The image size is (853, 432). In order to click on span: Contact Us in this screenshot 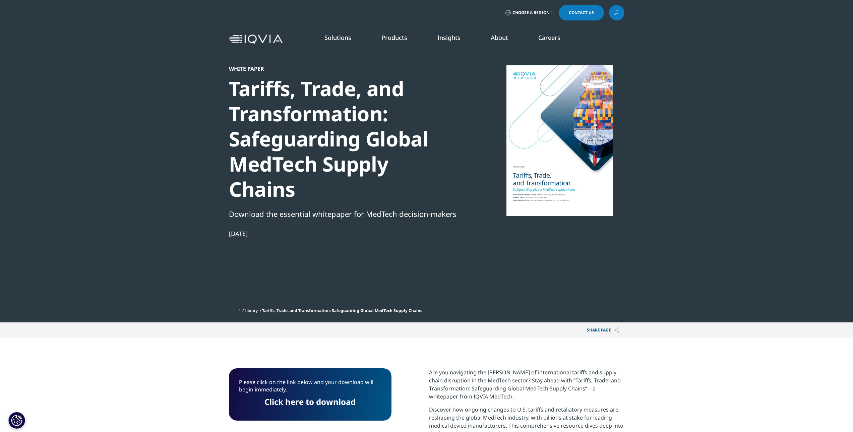, I will do `click(581, 13)`.